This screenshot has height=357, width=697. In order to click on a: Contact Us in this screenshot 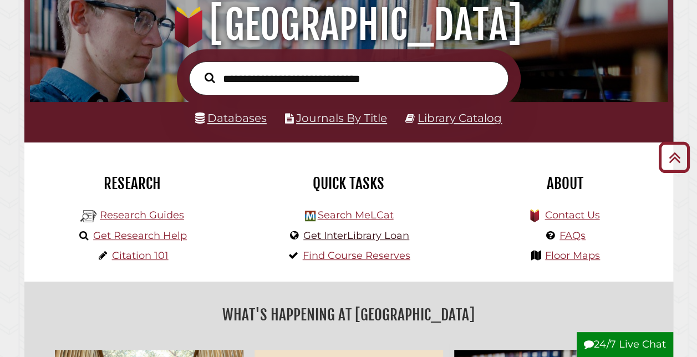, I will do `click(572, 215)`.